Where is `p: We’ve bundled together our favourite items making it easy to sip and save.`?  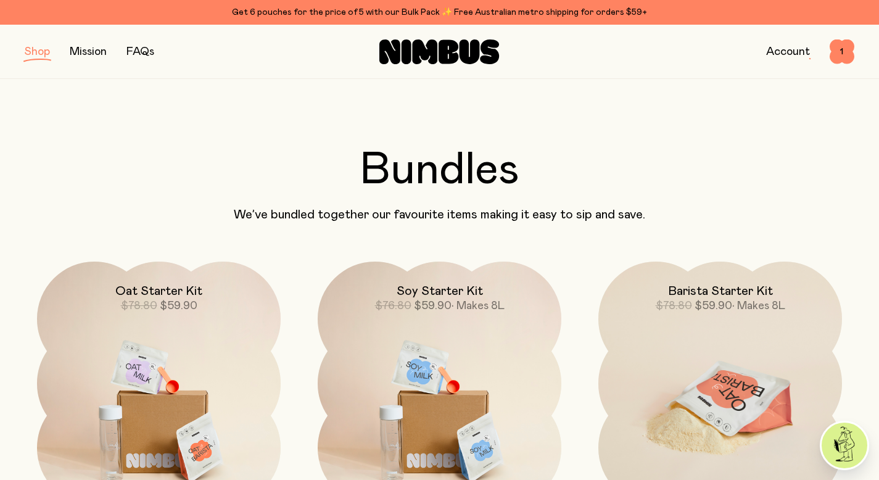
p: We’ve bundled together our favourite items making it easy to sip and save. is located at coordinates (439, 215).